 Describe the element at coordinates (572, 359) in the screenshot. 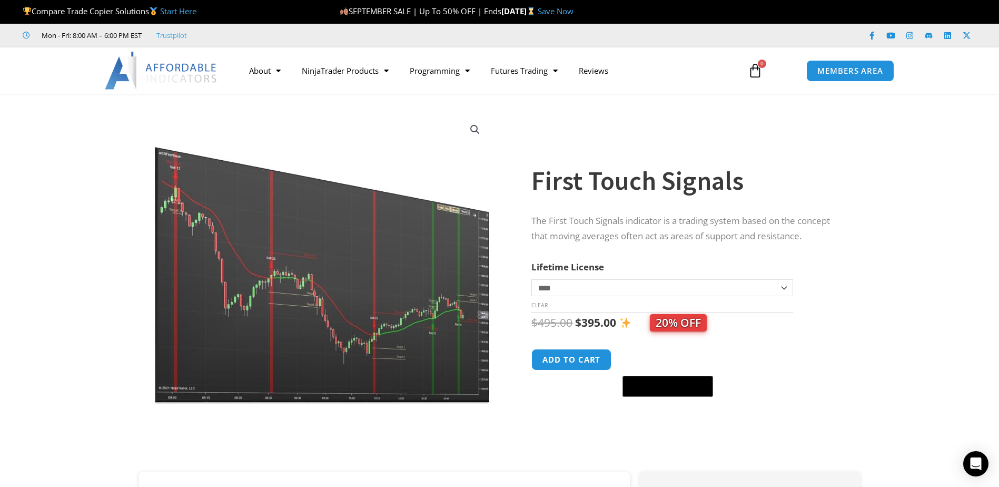

I see `button: Add to cart` at that location.